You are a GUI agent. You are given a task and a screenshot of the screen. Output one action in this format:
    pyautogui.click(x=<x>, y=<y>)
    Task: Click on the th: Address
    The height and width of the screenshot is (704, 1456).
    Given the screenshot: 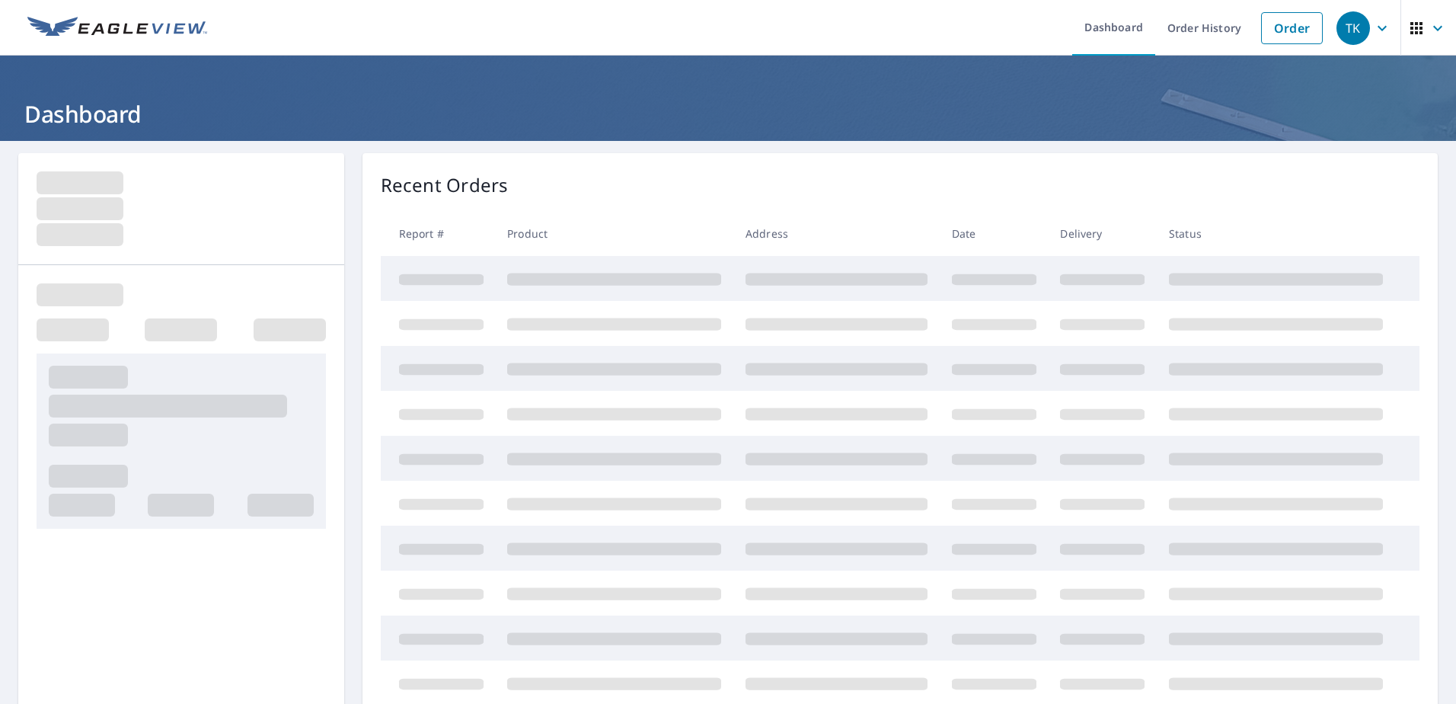 What is the action you would take?
    pyautogui.click(x=836, y=233)
    